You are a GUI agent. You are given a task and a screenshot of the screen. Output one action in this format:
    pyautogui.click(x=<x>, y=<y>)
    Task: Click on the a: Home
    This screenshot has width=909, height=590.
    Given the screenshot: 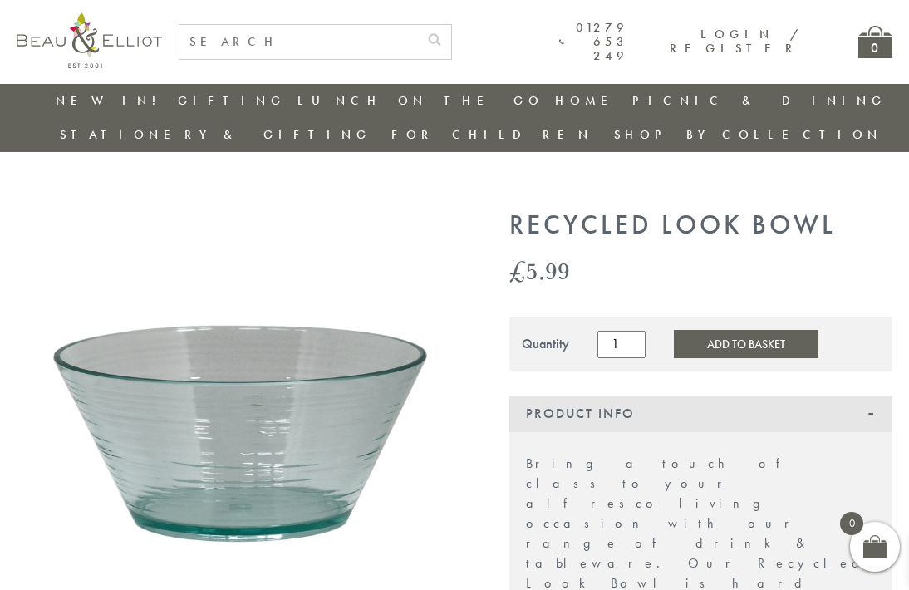 What is the action you would take?
    pyautogui.click(x=588, y=101)
    